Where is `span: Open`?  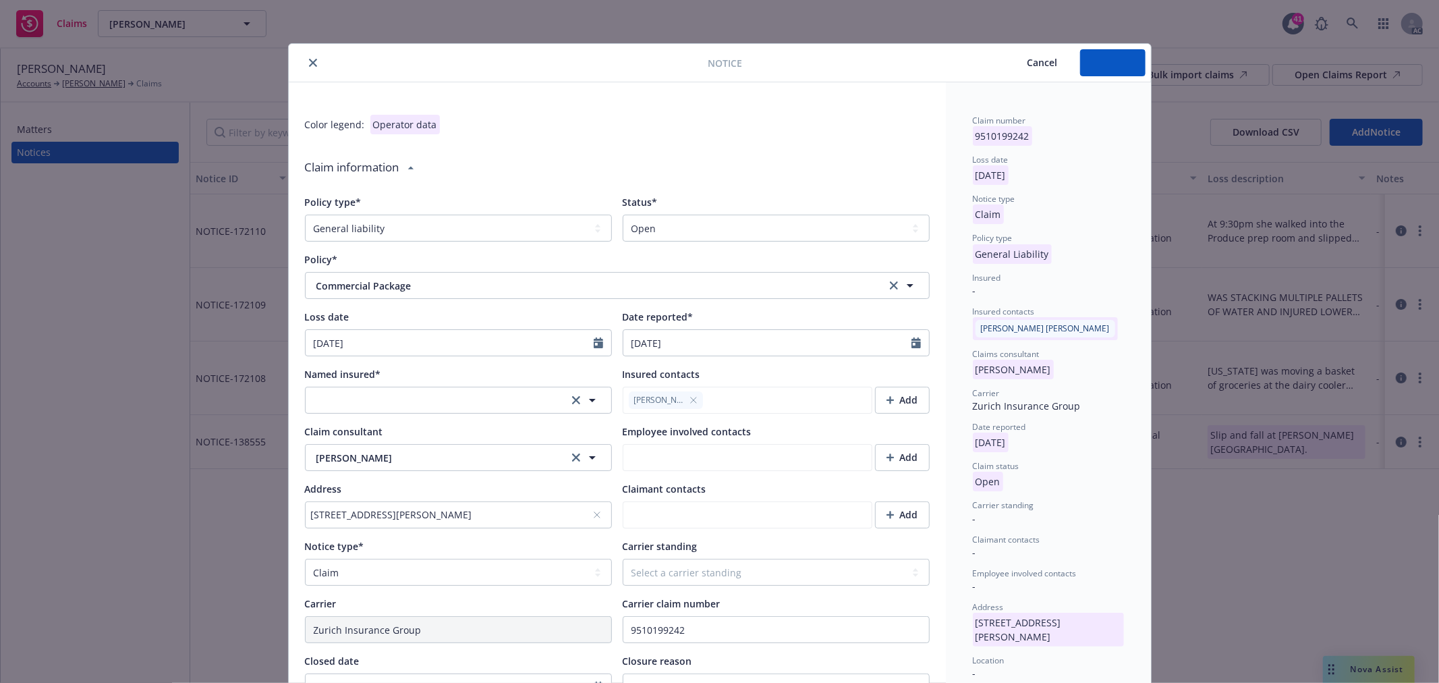
span: Open is located at coordinates (988, 481).